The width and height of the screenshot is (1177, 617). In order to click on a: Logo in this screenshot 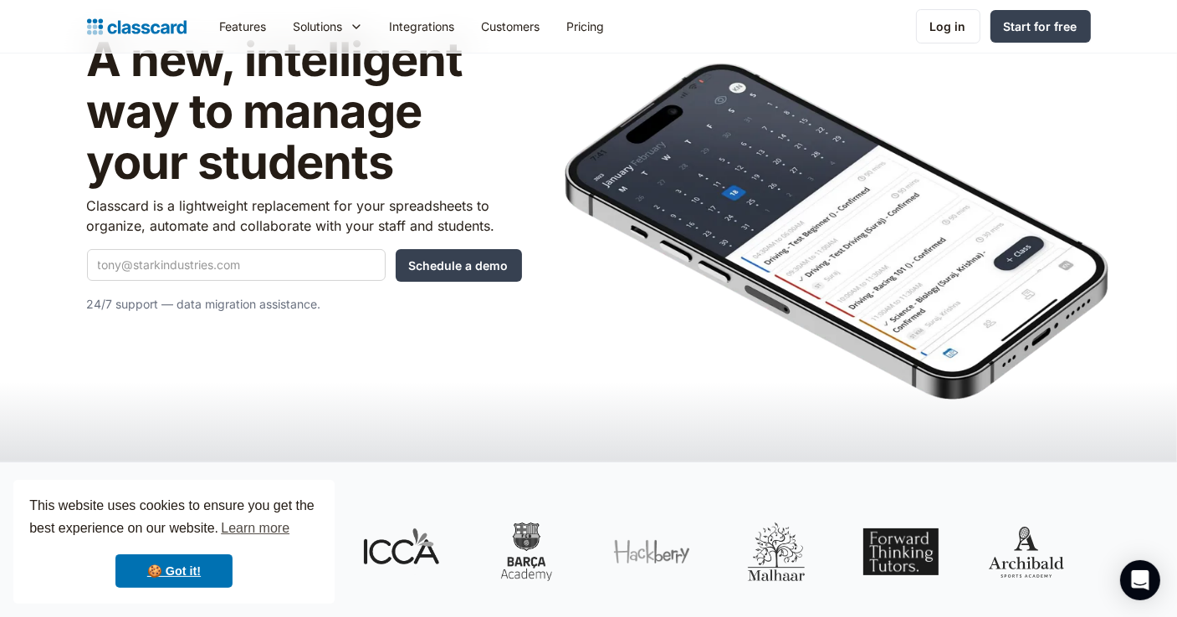, I will do `click(136, 27)`.